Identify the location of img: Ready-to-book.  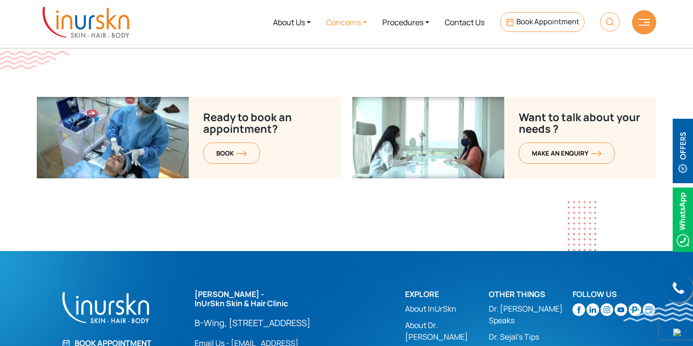
(428, 137).